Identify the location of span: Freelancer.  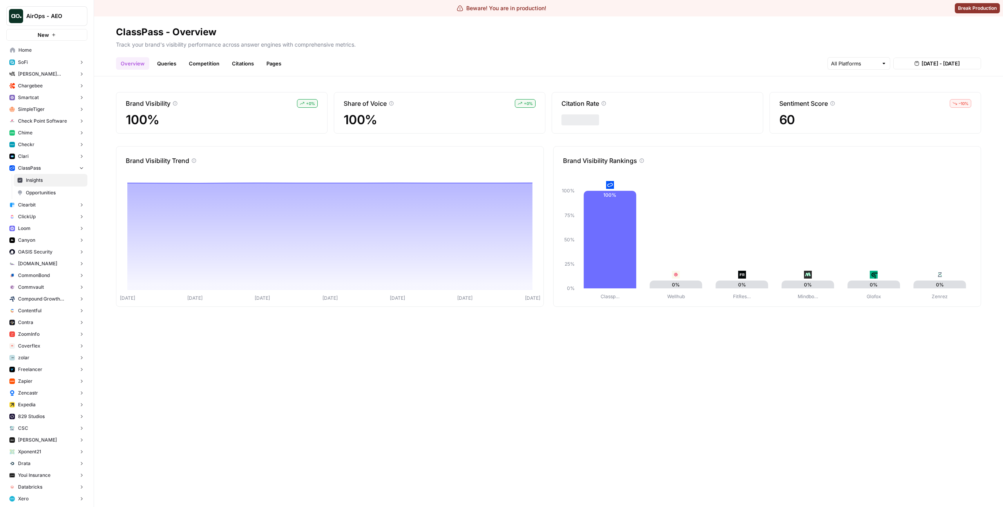
(30, 369).